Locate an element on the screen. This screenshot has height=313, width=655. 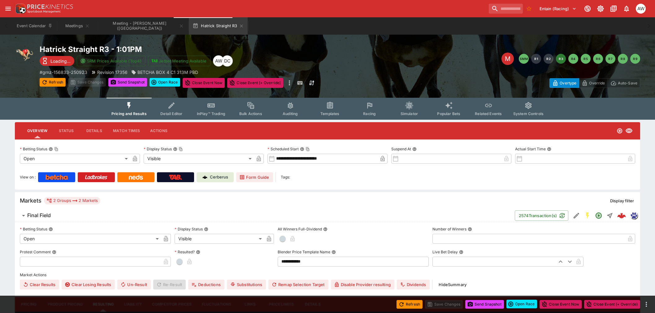
button: Clear Results is located at coordinates (39, 285).